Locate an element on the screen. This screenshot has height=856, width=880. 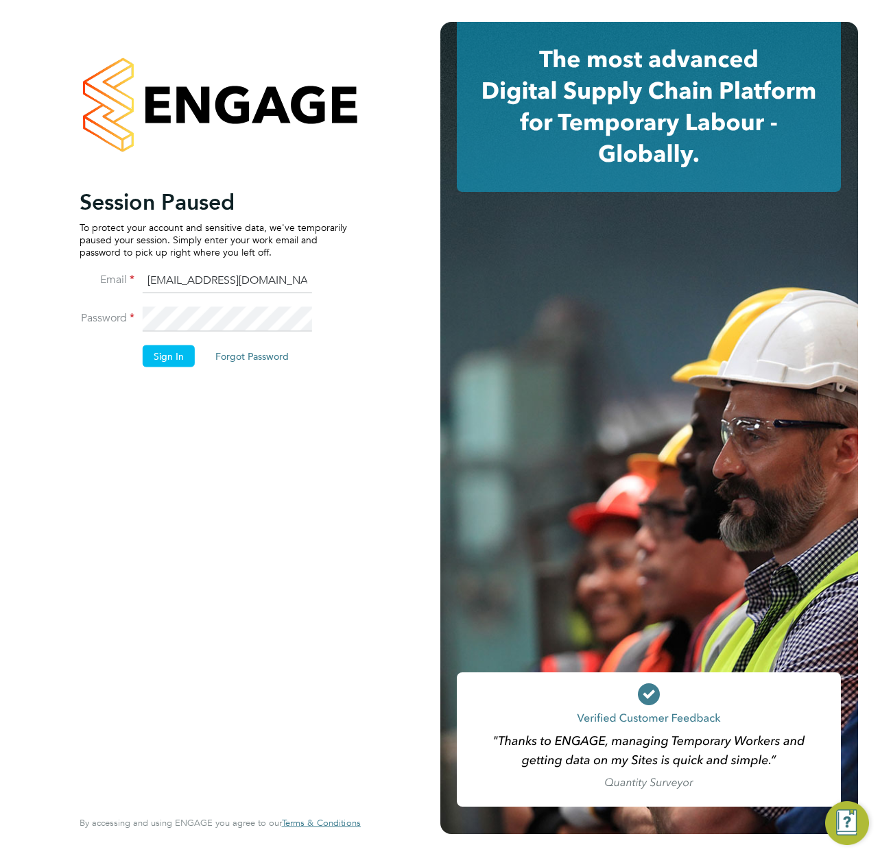
button: Forgot Password is located at coordinates (252, 356).